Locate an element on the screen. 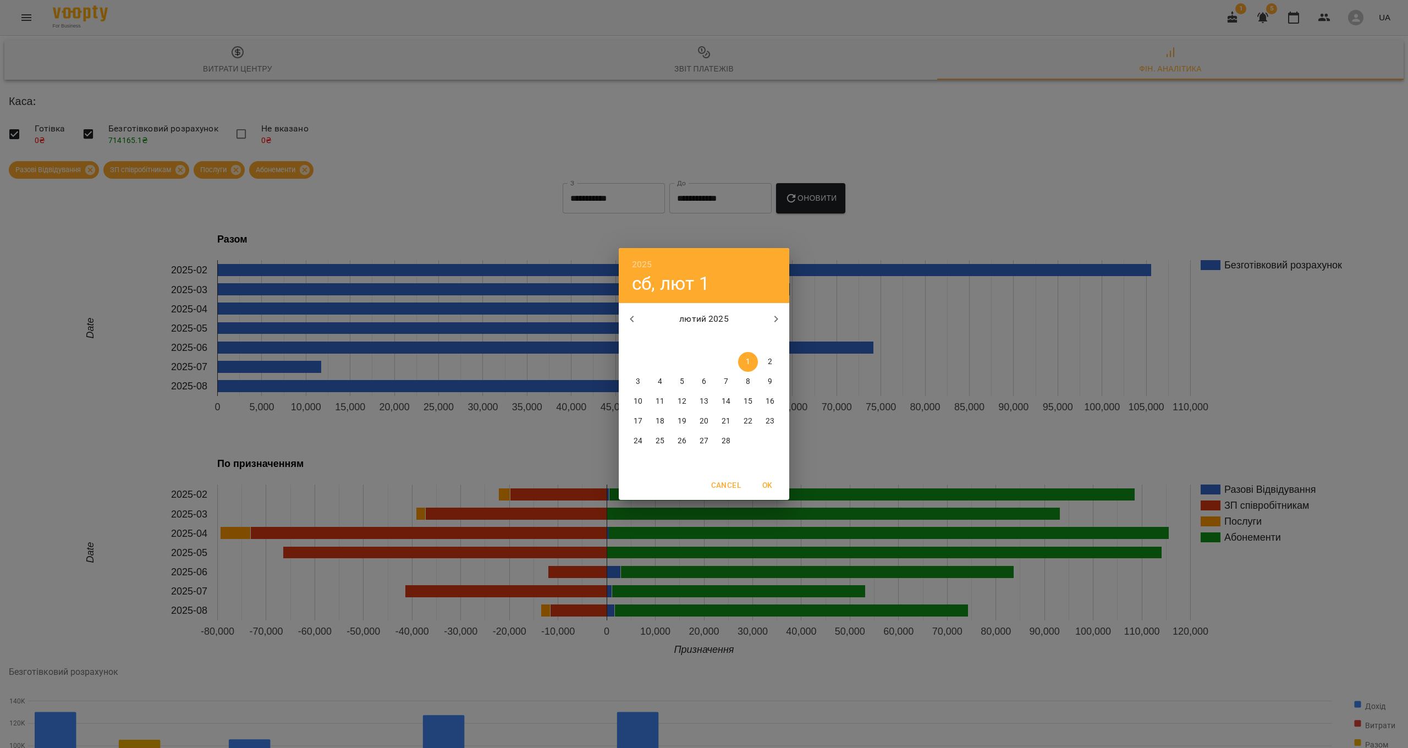  button: 10 is located at coordinates (638, 402).